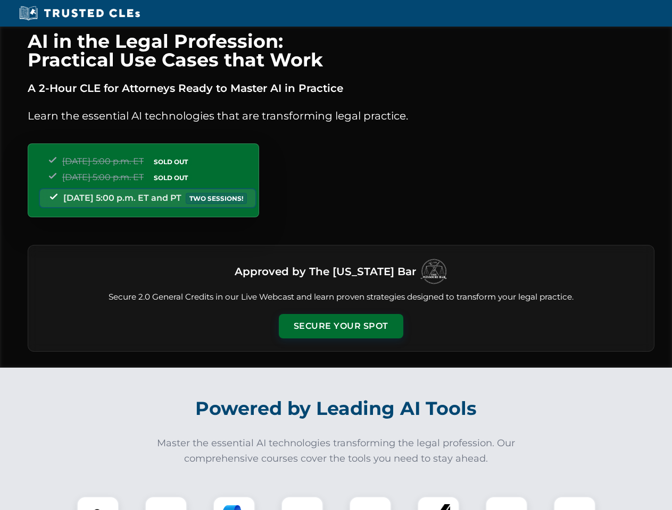 The width and height of the screenshot is (672, 510). Describe the element at coordinates (341, 88) in the screenshot. I see `p: A 2-Hour CLE for Attorneys Ready to Master AI in Practice` at that location.